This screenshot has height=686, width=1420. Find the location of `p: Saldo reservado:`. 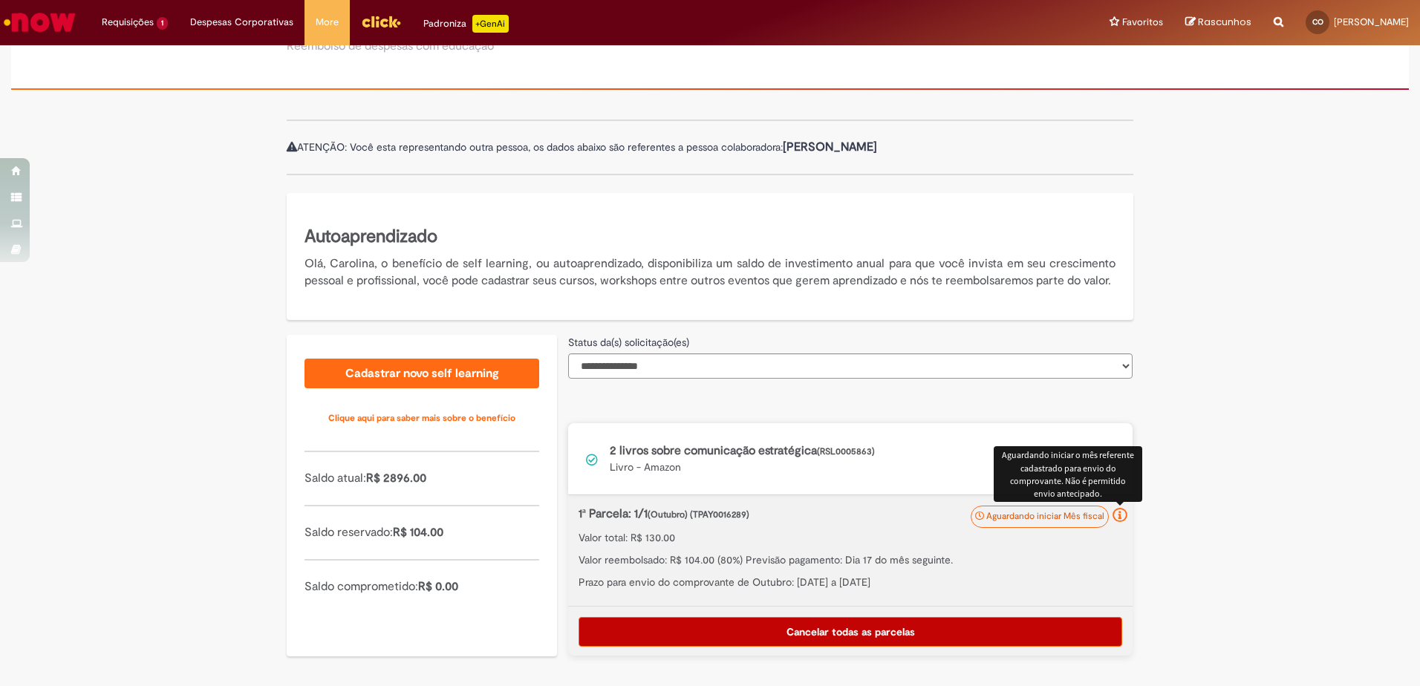

p: Saldo reservado: is located at coordinates (422, 532).